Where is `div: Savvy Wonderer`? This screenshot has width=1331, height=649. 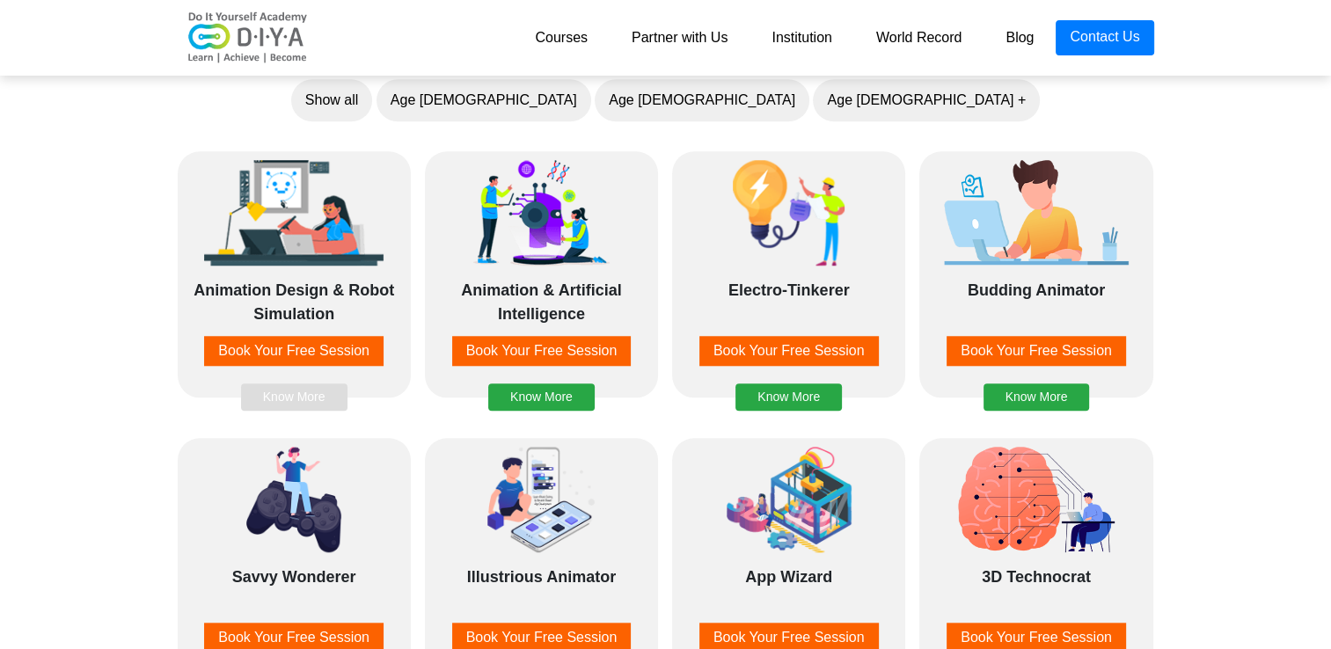 div: Savvy Wonderer is located at coordinates (294, 588).